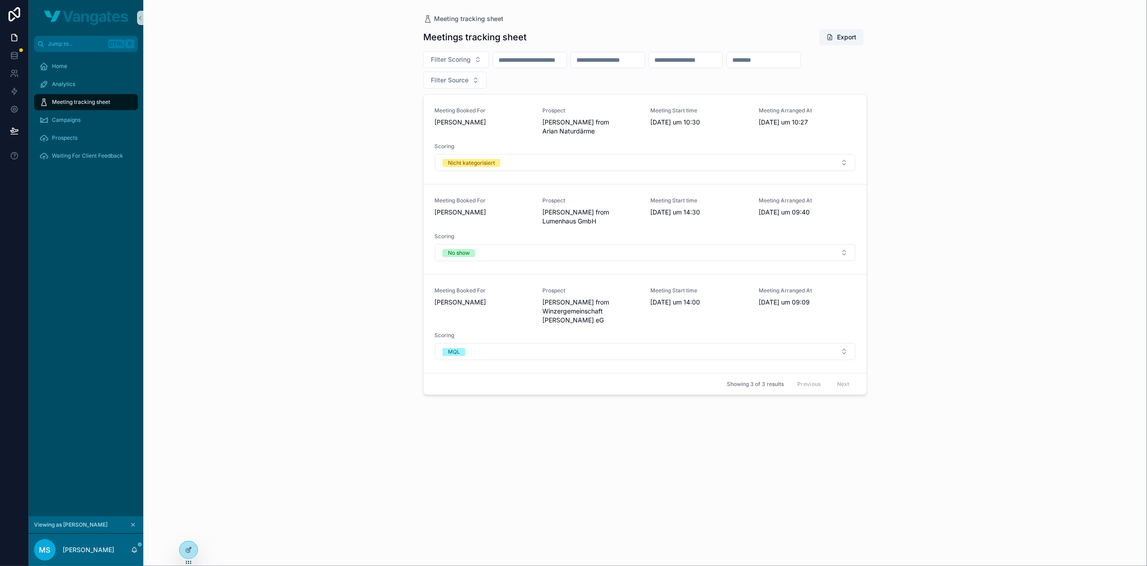  Describe the element at coordinates (450, 60) in the screenshot. I see `span: Filter Scoring` at that location.